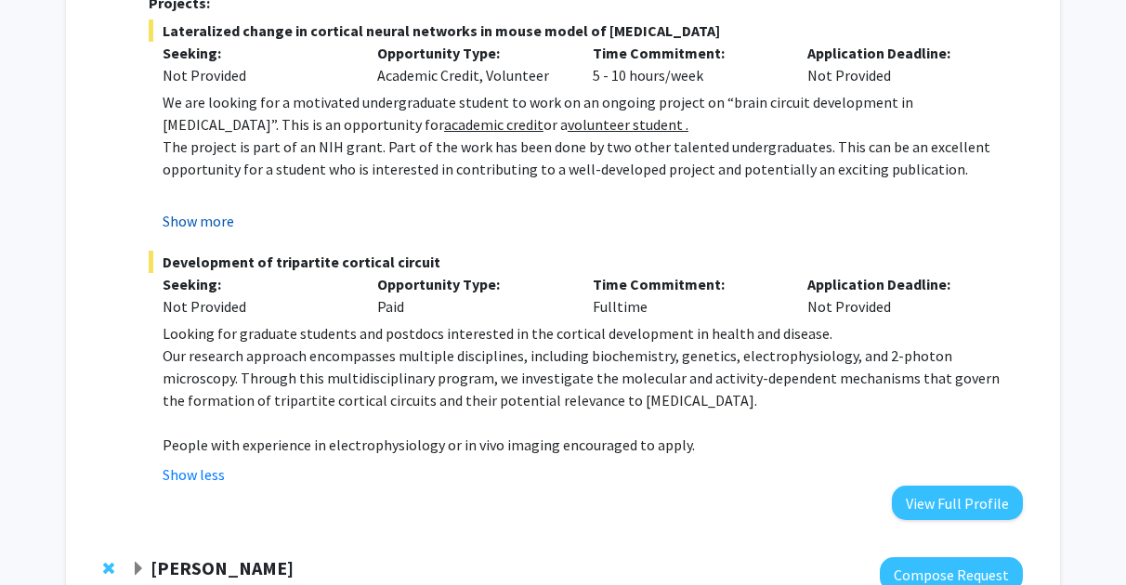 The image size is (1126, 585). I want to click on p: Our research approach encompasses multiple disciplines, including biochemistry, genetics, electro..., so click(593, 378).